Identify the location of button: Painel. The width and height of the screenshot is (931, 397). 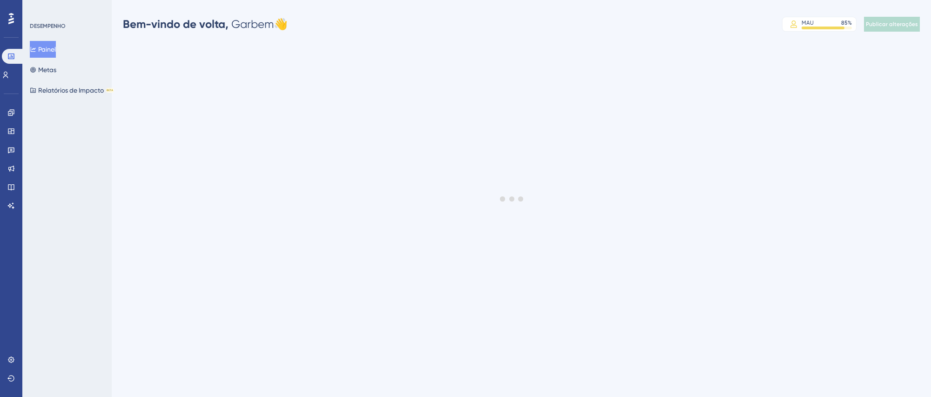
(43, 49).